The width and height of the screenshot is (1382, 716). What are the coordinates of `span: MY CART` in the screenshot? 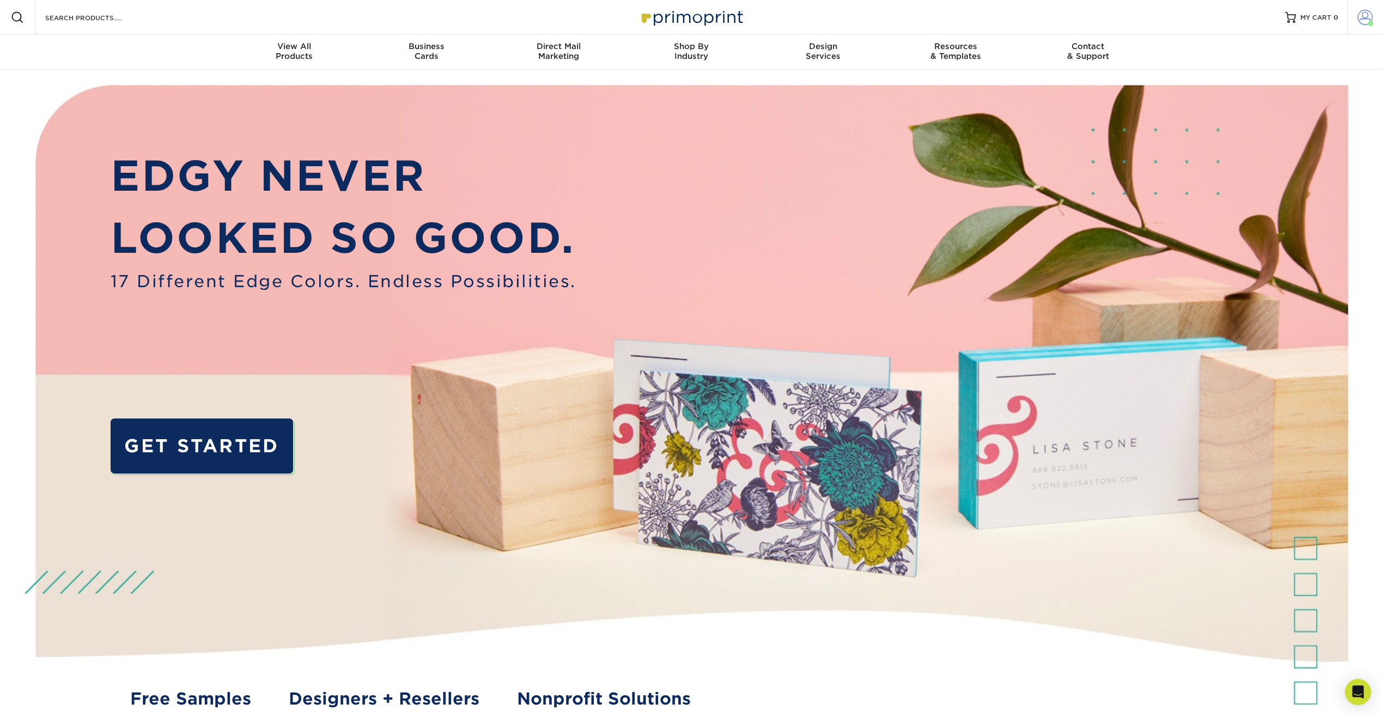 It's located at (1315, 17).